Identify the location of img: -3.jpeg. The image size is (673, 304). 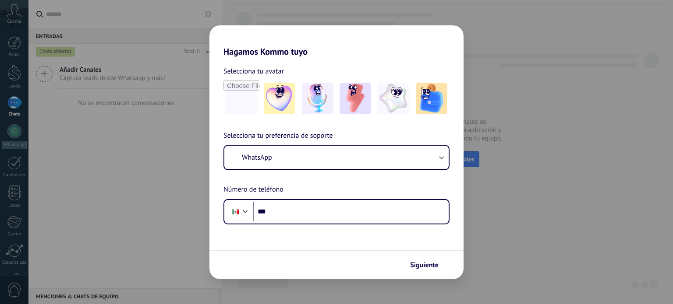
(355, 99).